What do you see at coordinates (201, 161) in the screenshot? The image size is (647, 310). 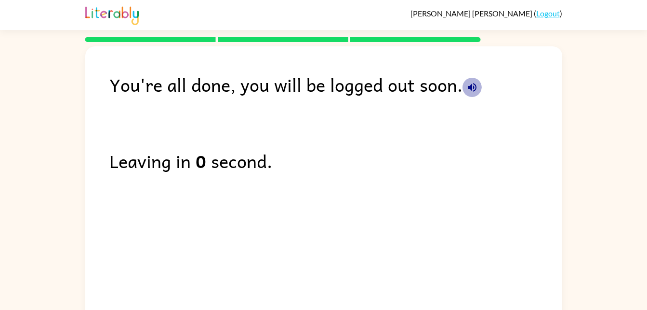 I see `b: 0` at bounding box center [201, 161].